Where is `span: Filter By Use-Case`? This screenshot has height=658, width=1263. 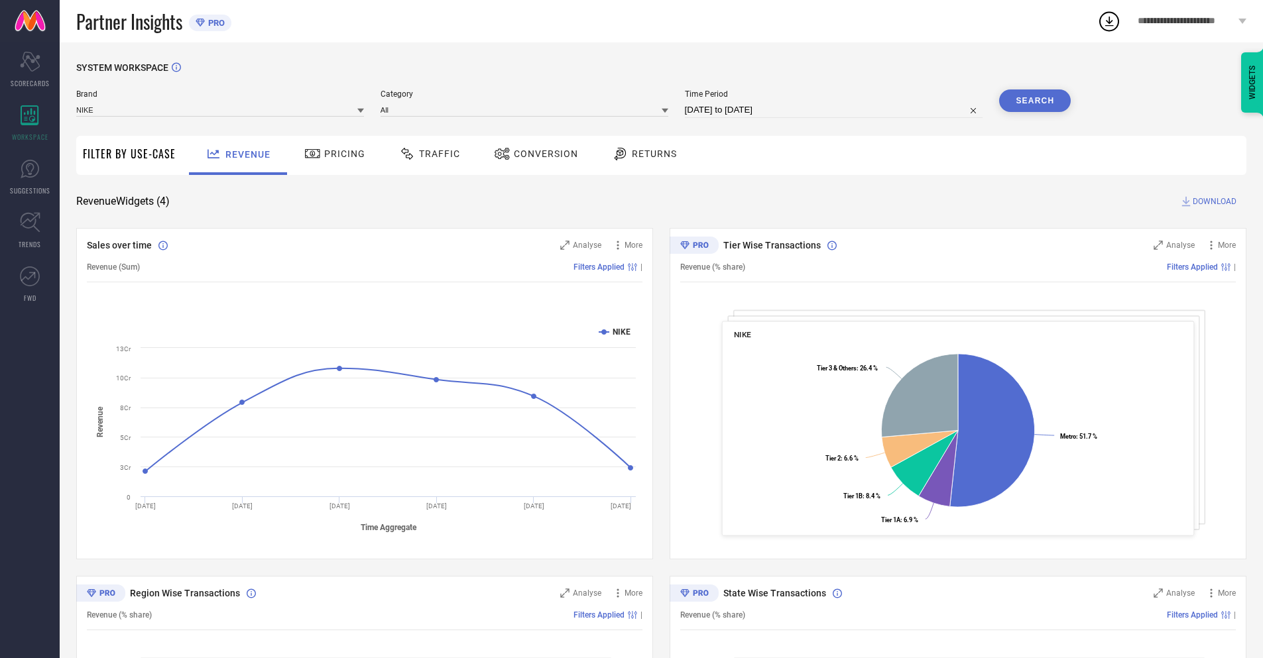
span: Filter By Use-Case is located at coordinates (129, 154).